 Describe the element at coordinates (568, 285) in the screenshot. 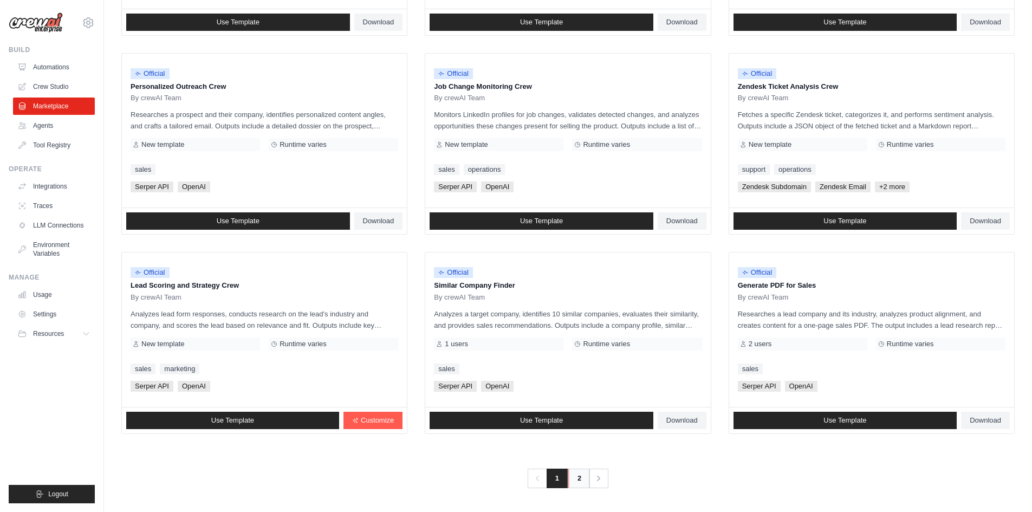

I see `p: Similar Company Finder` at that location.